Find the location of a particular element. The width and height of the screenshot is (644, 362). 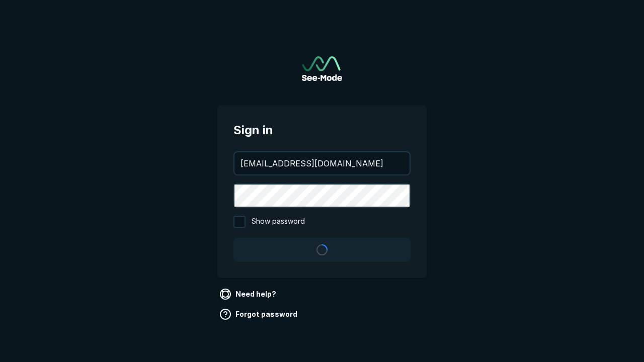

input: your@email.com is located at coordinates (322, 164).